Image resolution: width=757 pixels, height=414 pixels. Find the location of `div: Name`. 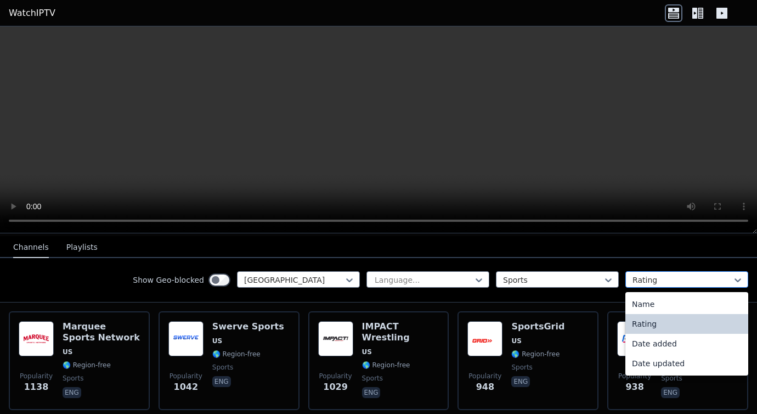

div: Name is located at coordinates (687, 304).